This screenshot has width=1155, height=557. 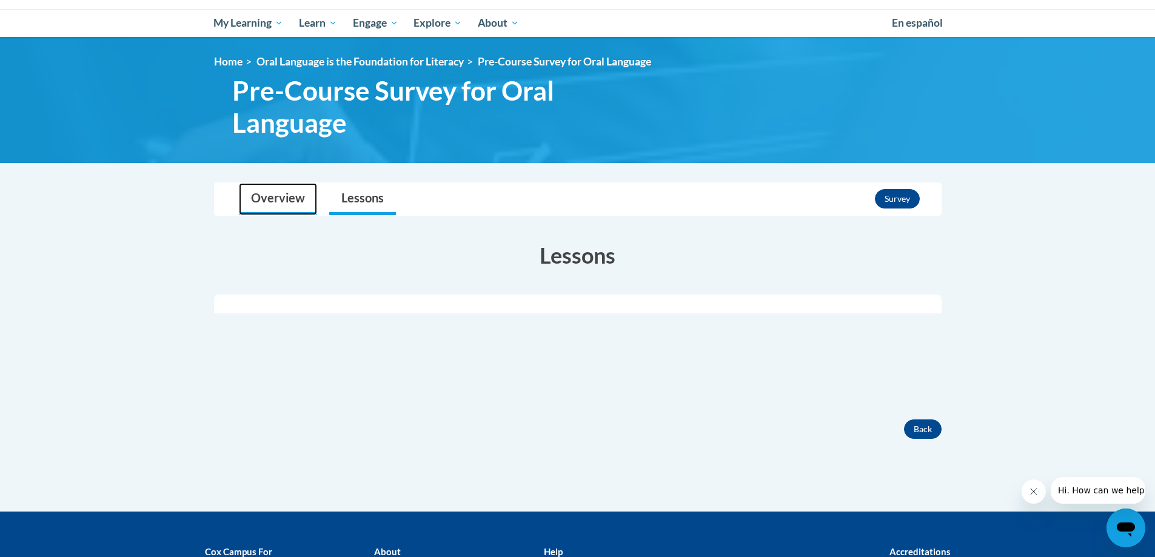 What do you see at coordinates (238, 552) in the screenshot?
I see `b: Cox Campus For` at bounding box center [238, 552].